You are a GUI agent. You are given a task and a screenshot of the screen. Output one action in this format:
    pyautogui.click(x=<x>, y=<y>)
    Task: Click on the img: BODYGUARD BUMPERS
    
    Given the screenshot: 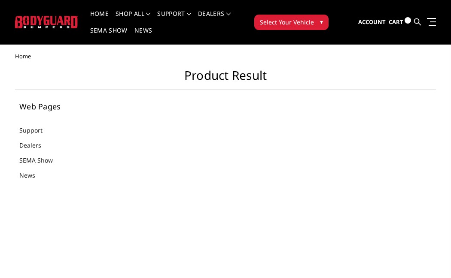 What is the action you would take?
    pyautogui.click(x=46, y=22)
    